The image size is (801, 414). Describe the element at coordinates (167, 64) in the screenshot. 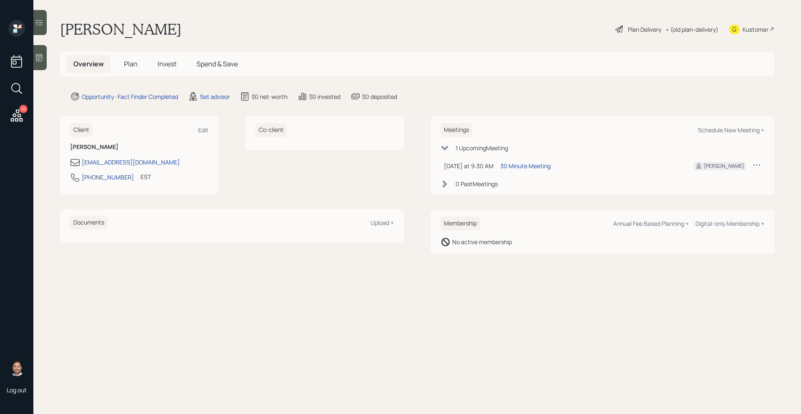

I see `span: Invest` at that location.